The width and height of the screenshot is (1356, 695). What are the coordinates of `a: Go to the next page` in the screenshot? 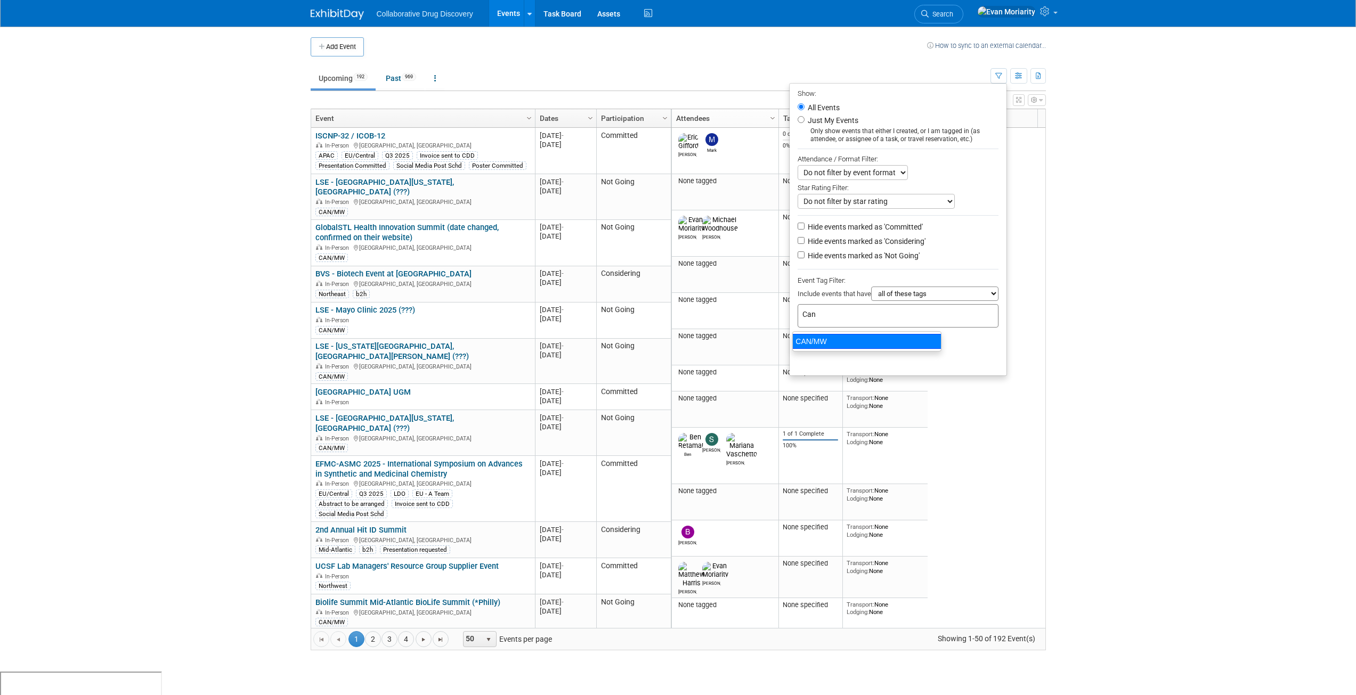 It's located at (424, 639).